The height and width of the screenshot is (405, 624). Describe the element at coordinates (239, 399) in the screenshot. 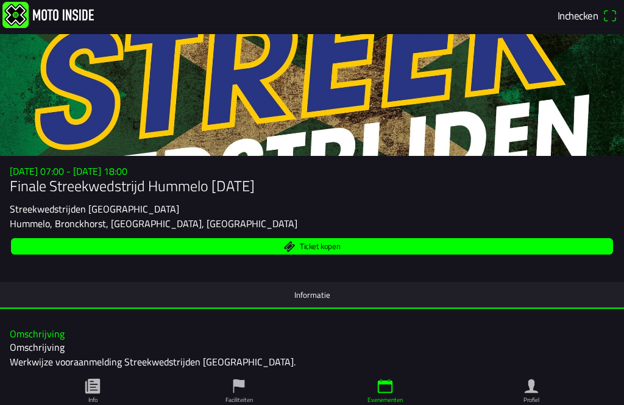

I see `ion-label: Faciliteiten` at that location.